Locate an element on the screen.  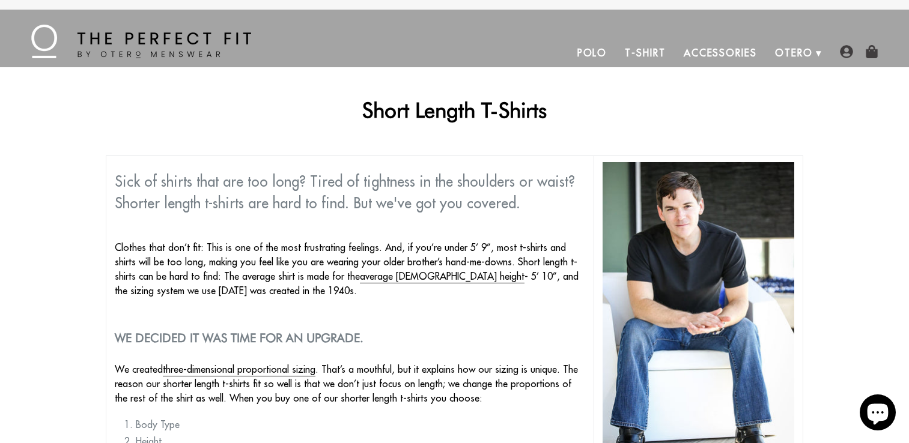
h1: Short Length T-Shirts is located at coordinates (455, 110).